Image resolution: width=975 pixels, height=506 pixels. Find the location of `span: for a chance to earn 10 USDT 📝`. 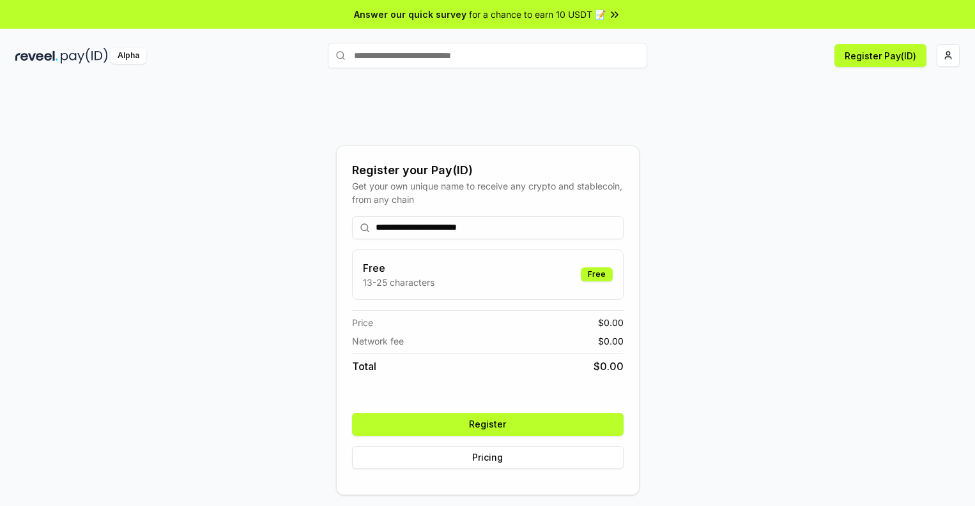

span: for a chance to earn 10 USDT 📝 is located at coordinates (537, 14).